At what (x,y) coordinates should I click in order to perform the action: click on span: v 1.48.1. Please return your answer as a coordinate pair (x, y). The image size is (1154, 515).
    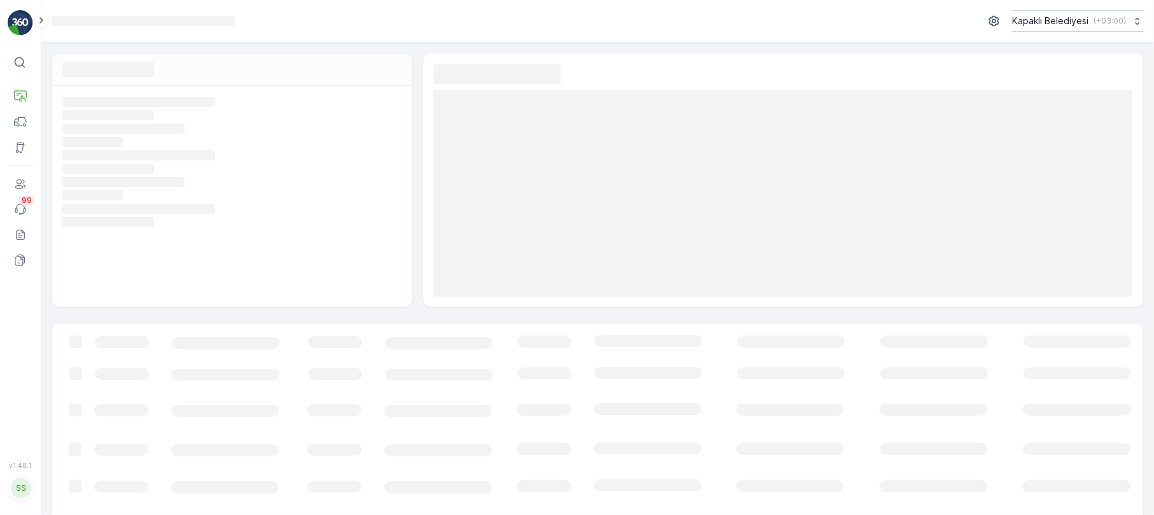
    Looking at the image, I should click on (20, 465).